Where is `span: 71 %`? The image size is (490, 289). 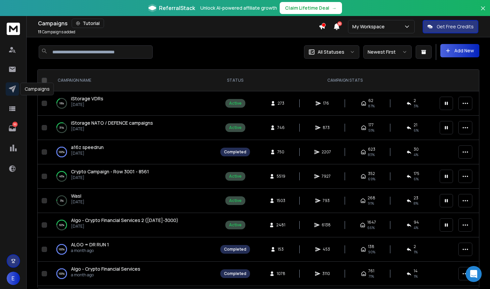
span: 71 % is located at coordinates (371, 276).